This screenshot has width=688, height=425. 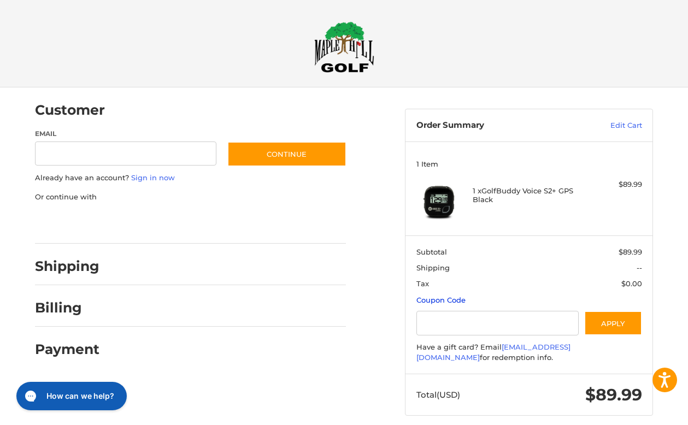 I want to click on span: $0.00, so click(x=632, y=284).